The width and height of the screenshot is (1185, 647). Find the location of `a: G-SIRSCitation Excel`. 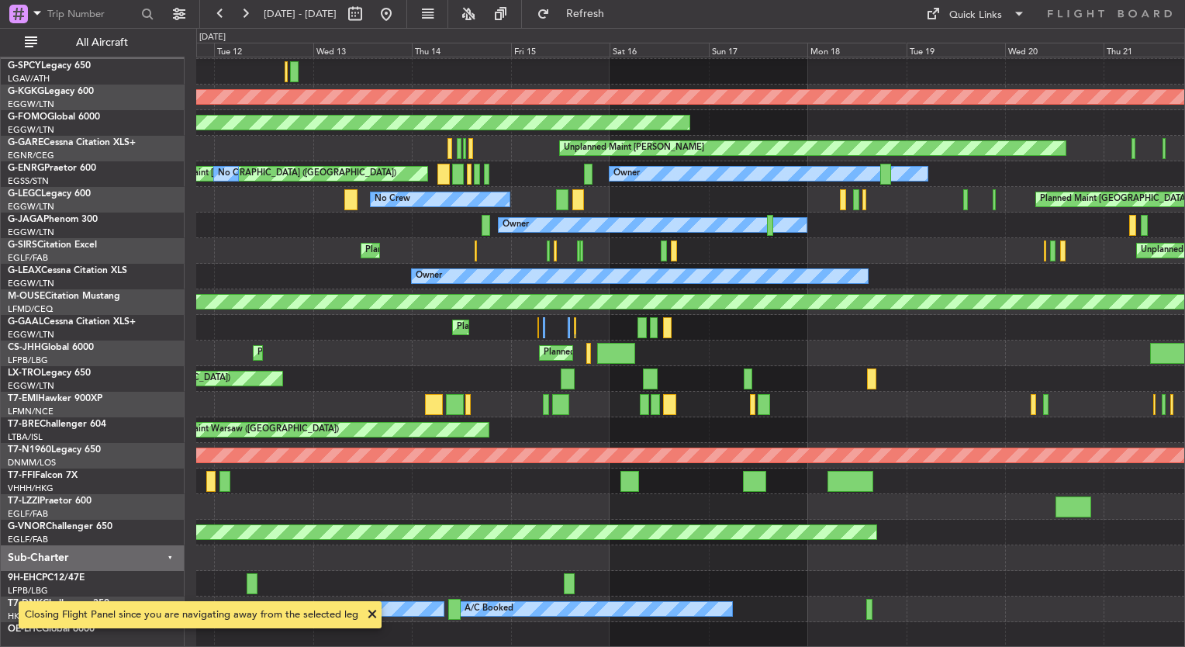

a: G-SIRSCitation Excel is located at coordinates (52, 245).